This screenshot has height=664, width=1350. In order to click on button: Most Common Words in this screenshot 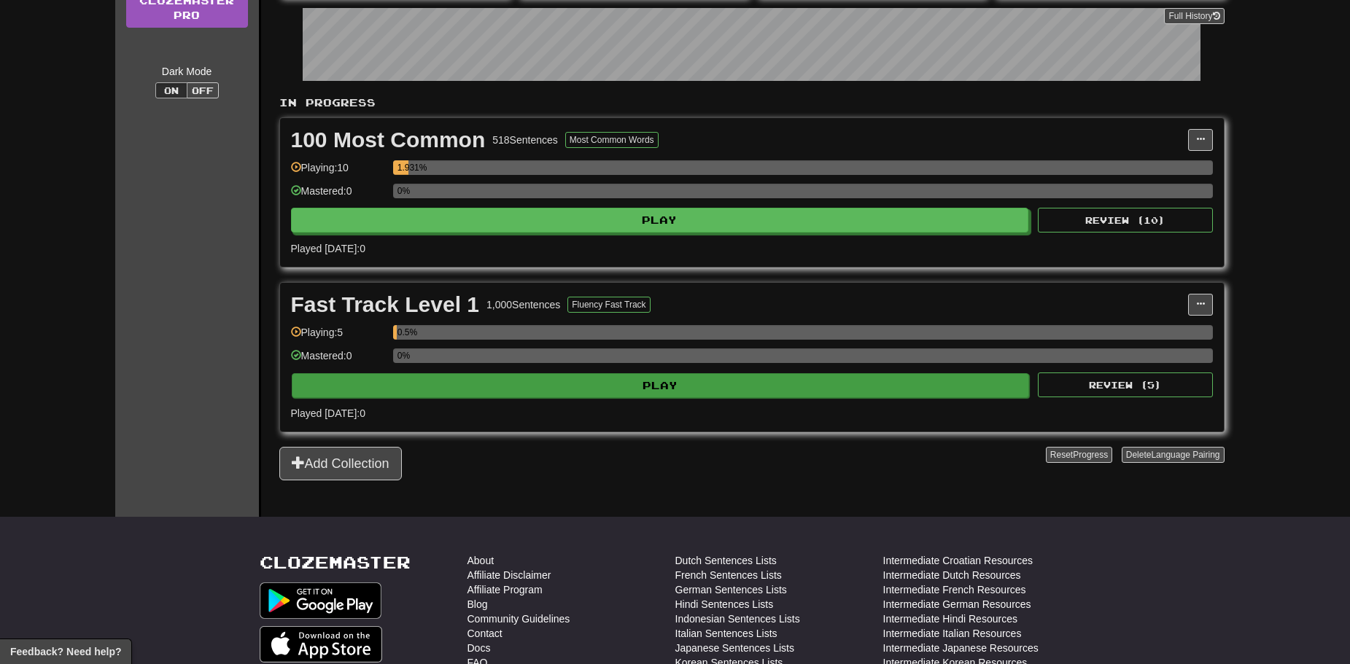, I will do `click(612, 140)`.